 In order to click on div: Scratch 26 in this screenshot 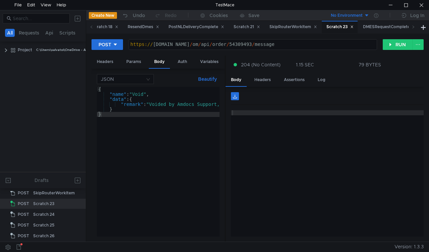, I will do `click(44, 236)`.